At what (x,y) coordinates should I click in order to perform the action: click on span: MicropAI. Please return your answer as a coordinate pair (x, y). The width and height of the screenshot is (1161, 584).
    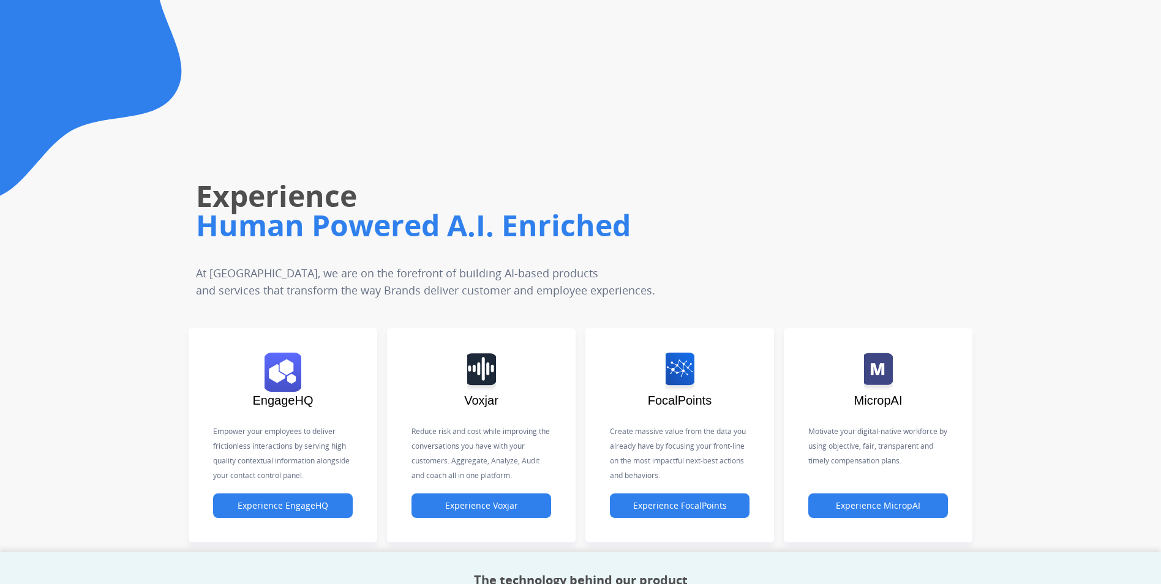
    Looking at the image, I should click on (878, 400).